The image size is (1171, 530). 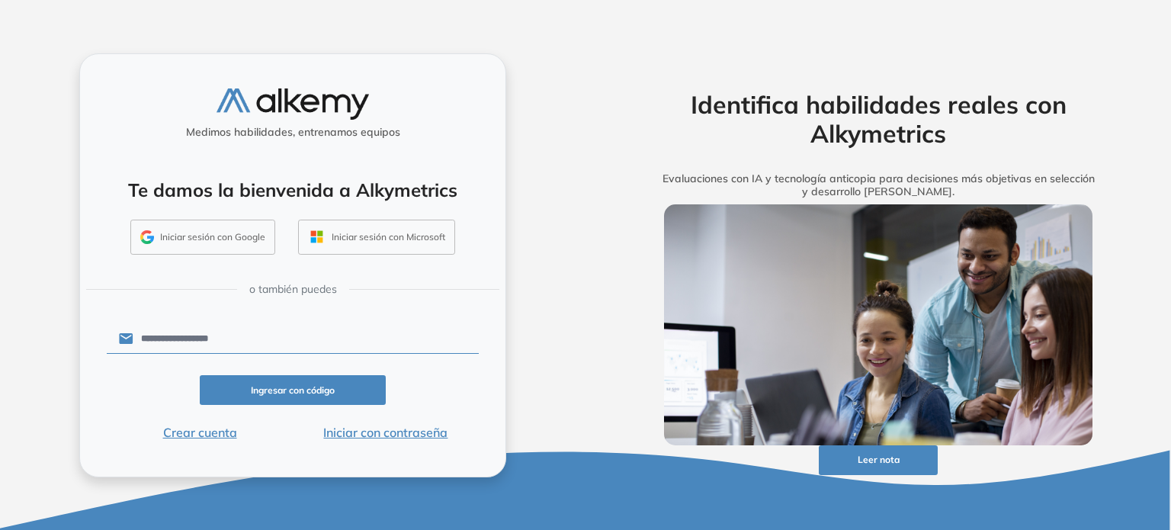 I want to click on h2: Identifica habilidades reales con Alkymetrics, so click(x=878, y=119).